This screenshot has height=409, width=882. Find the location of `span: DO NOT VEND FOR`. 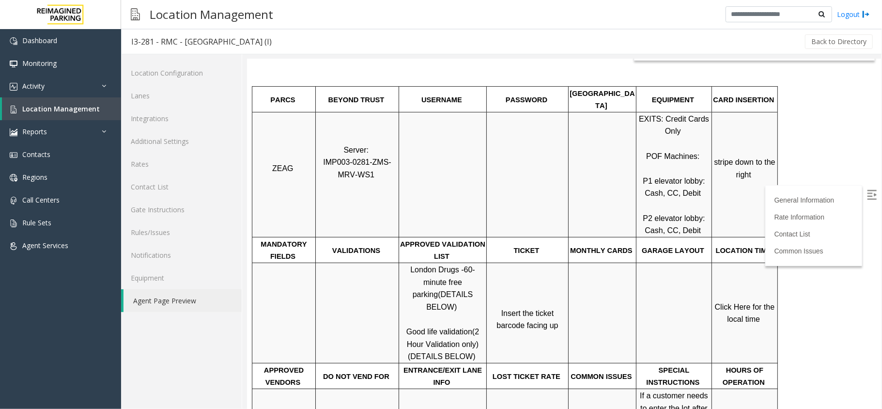

span: DO NOT VEND FOR is located at coordinates (109, 317).